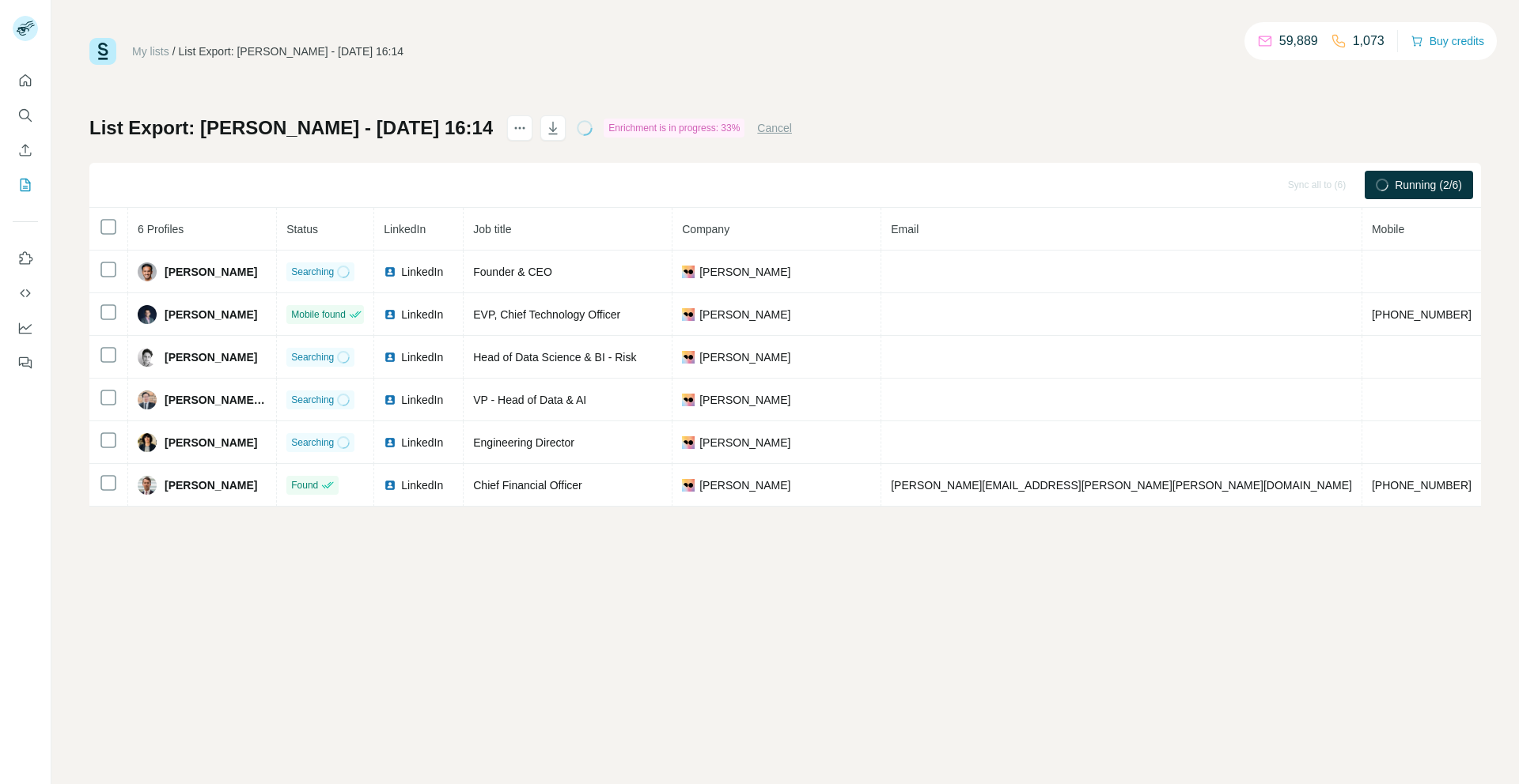 This screenshot has height=784, width=1519. I want to click on span: 6 Profiles, so click(160, 229).